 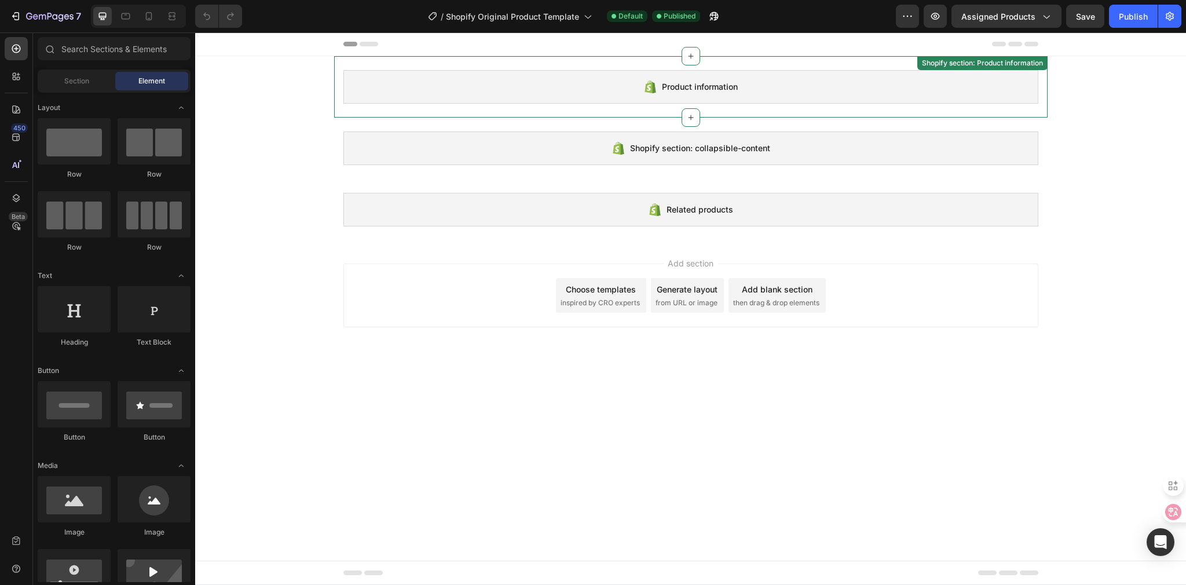 What do you see at coordinates (1086, 16) in the screenshot?
I see `button: Save` at bounding box center [1086, 16].